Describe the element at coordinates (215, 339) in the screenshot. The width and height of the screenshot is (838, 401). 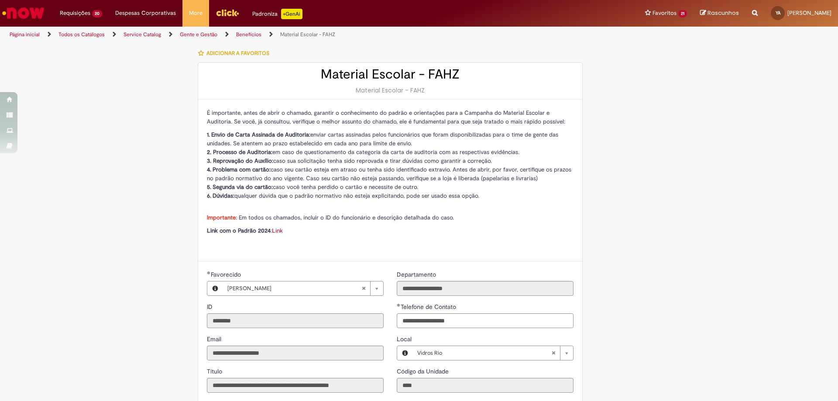
I see `label: Somente leitura - Email` at that location.